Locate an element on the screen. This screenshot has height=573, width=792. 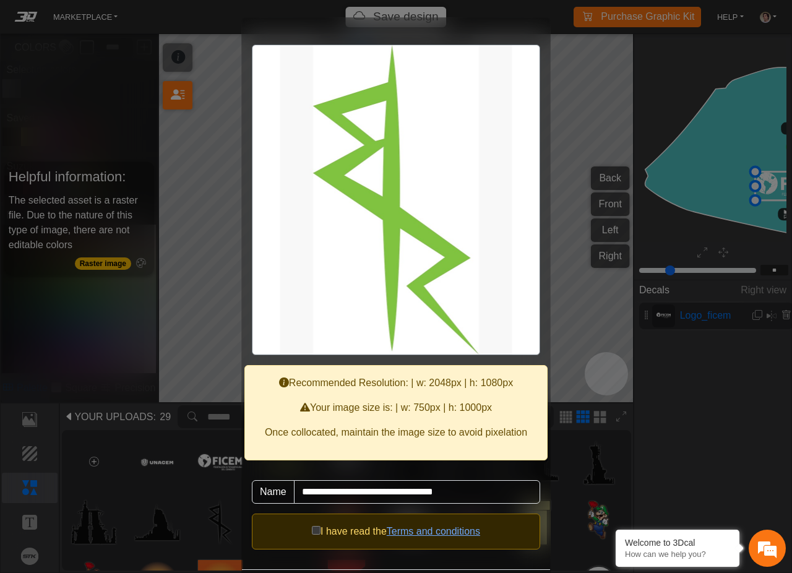
p: Your image size is: | w: 750px | h: 1000px is located at coordinates (396, 408).